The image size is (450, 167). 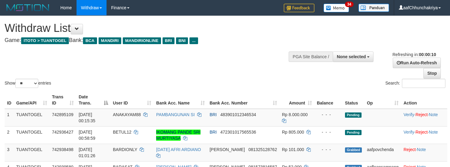 What do you see at coordinates (182, 41) in the screenshot?
I see `span: BNI` at bounding box center [182, 41].